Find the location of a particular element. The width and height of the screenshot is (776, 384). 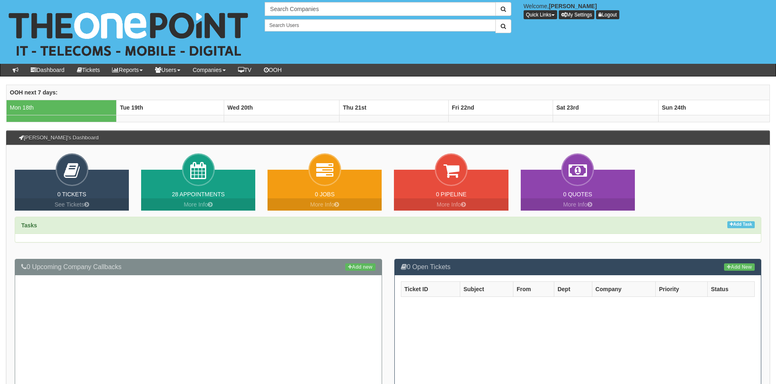

a: TV is located at coordinates (245, 70).